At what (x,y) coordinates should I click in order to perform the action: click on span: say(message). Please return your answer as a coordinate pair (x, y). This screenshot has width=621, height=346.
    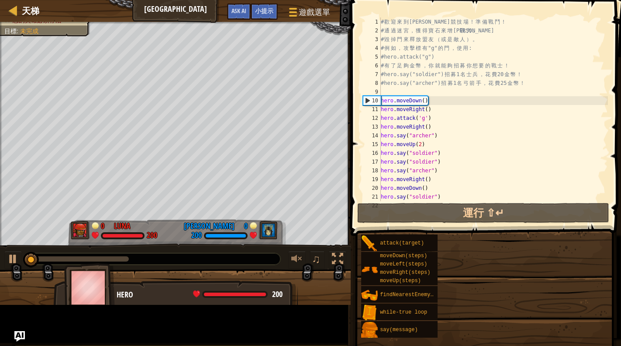
    Looking at the image, I should click on (399, 329).